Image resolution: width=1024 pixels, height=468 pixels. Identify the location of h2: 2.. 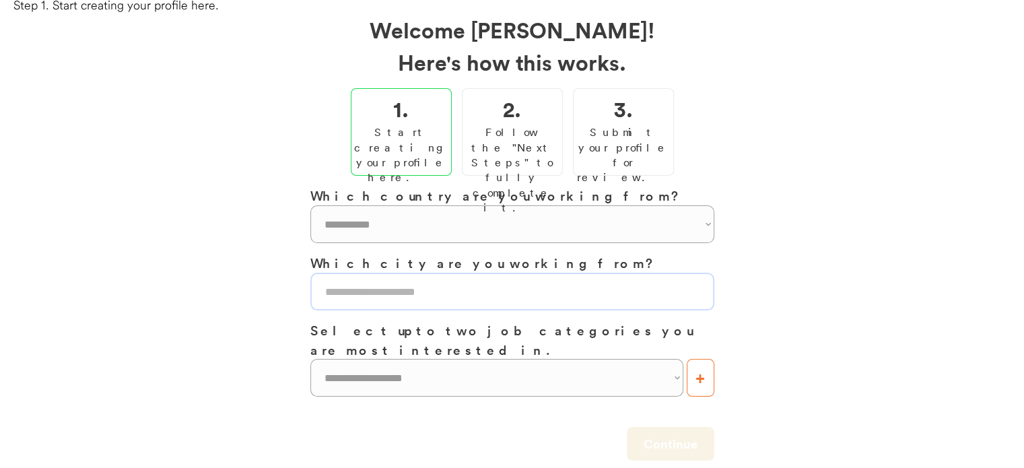
(511, 108).